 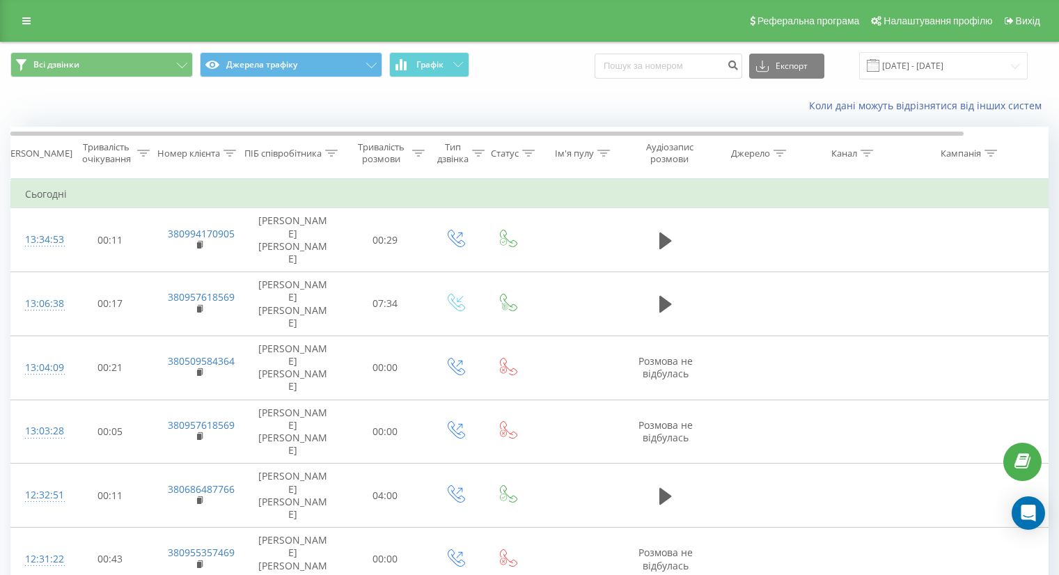 I want to click on div: 12:32:51, so click(x=39, y=495).